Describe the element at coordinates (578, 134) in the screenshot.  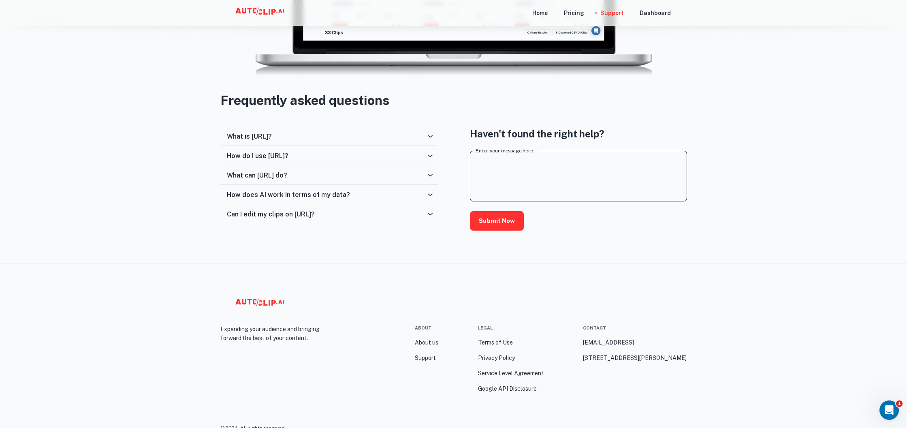
I see `h4: Haven't found the right help?` at that location.